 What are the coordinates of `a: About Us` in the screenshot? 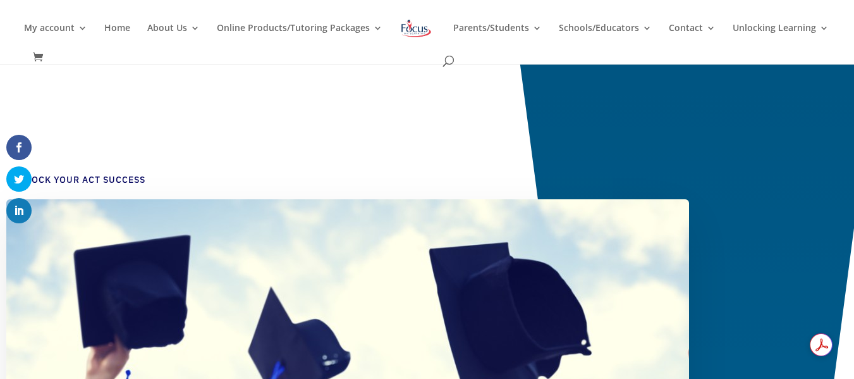 It's located at (173, 38).